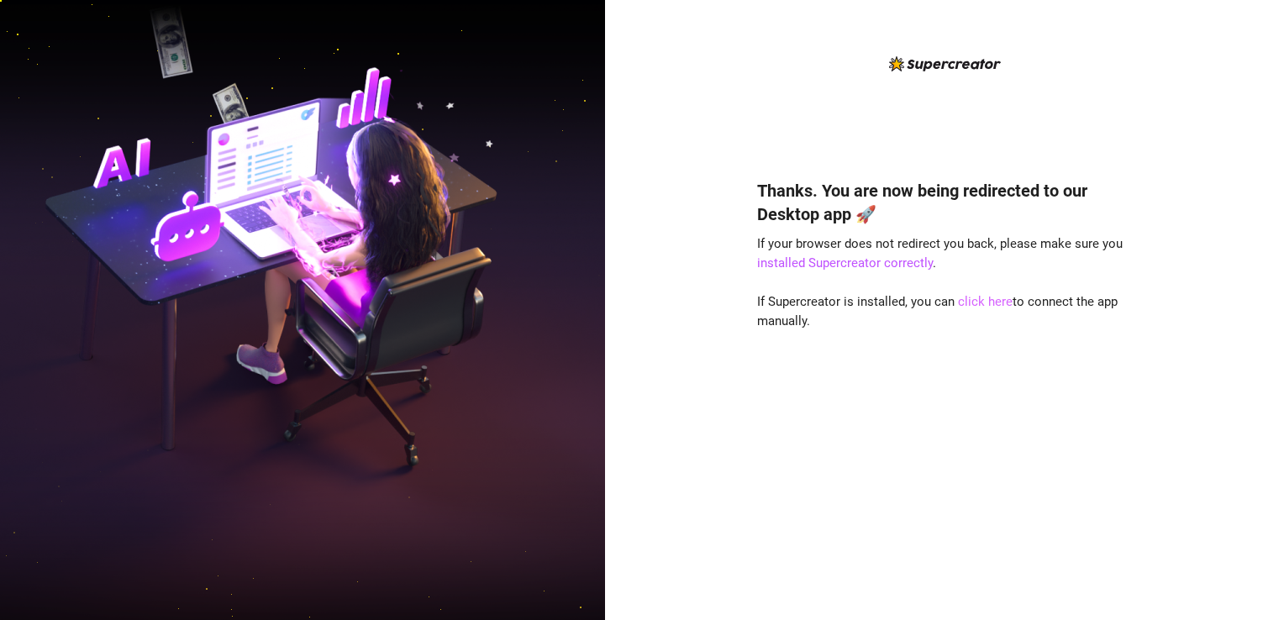  Describe the element at coordinates (985, 302) in the screenshot. I see `a: click here` at that location.